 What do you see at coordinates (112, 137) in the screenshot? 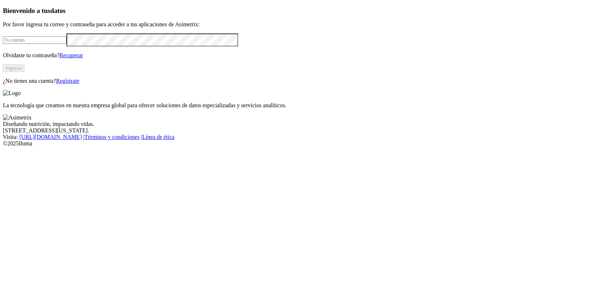
I see `a: Términos y condiciones` at bounding box center [112, 137].